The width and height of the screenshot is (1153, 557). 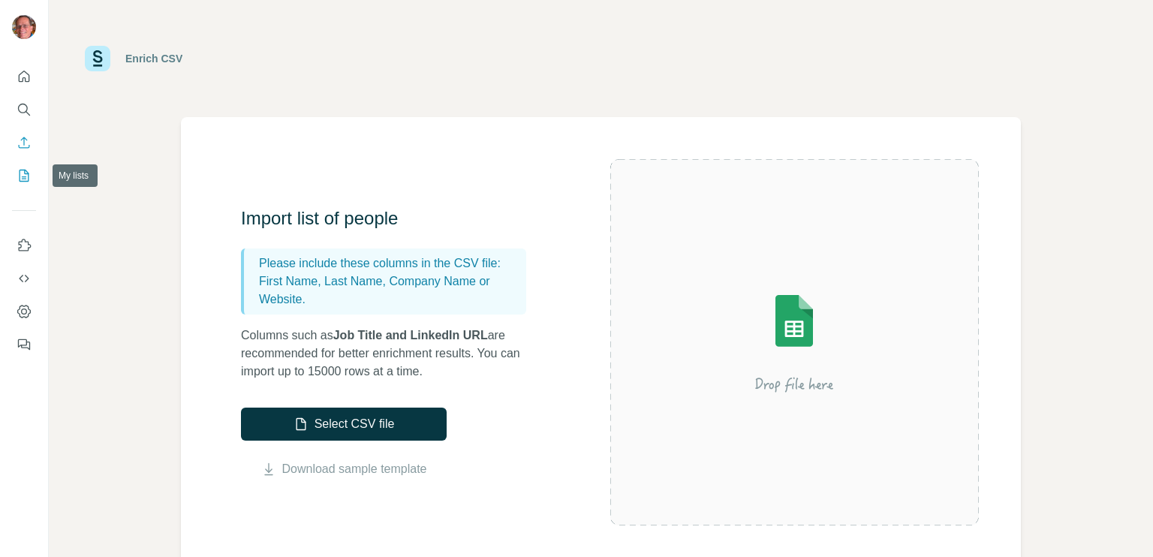 What do you see at coordinates (24, 176) in the screenshot?
I see `button: My lists` at bounding box center [24, 176].